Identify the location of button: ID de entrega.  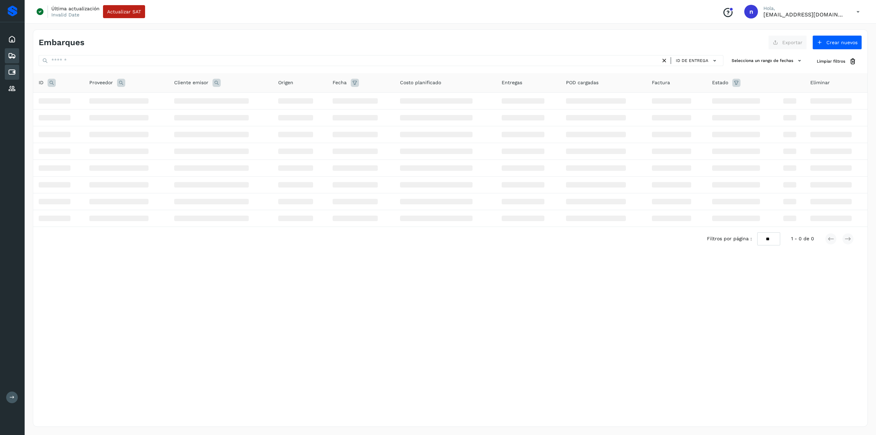
(697, 61).